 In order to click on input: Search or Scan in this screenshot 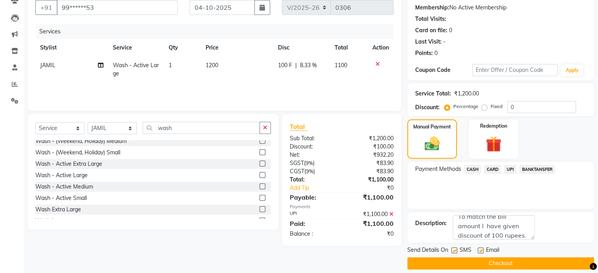, I will do `click(201, 128)`.